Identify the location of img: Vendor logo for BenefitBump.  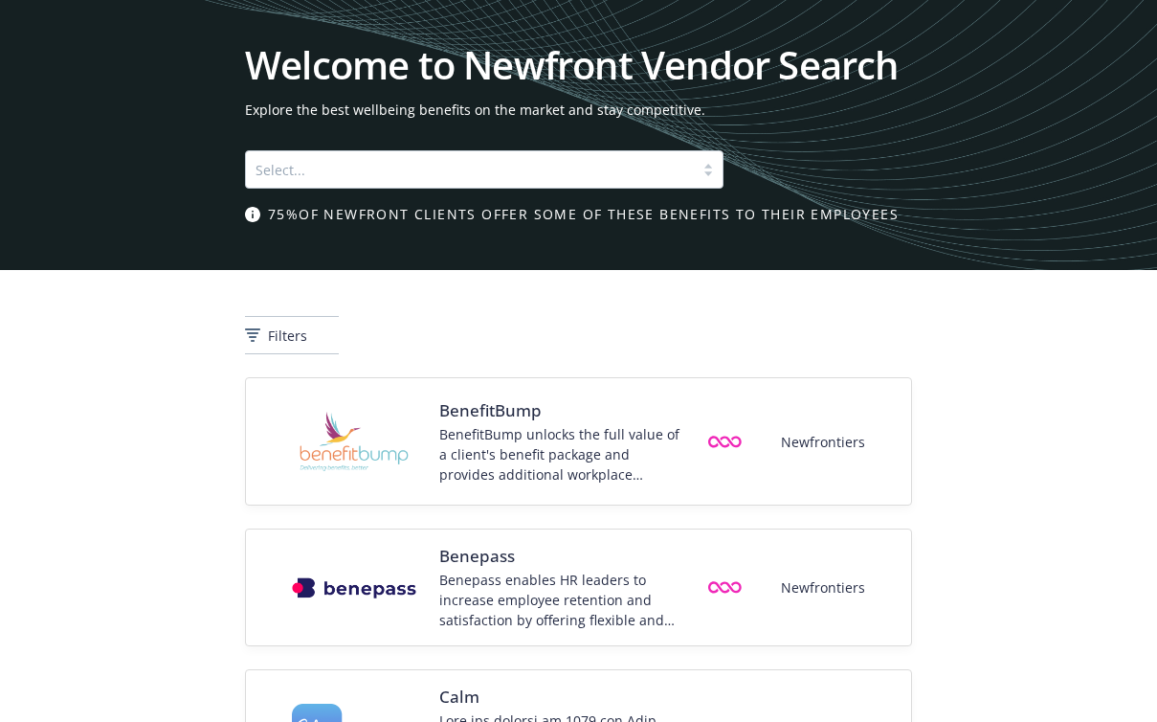
(354, 441).